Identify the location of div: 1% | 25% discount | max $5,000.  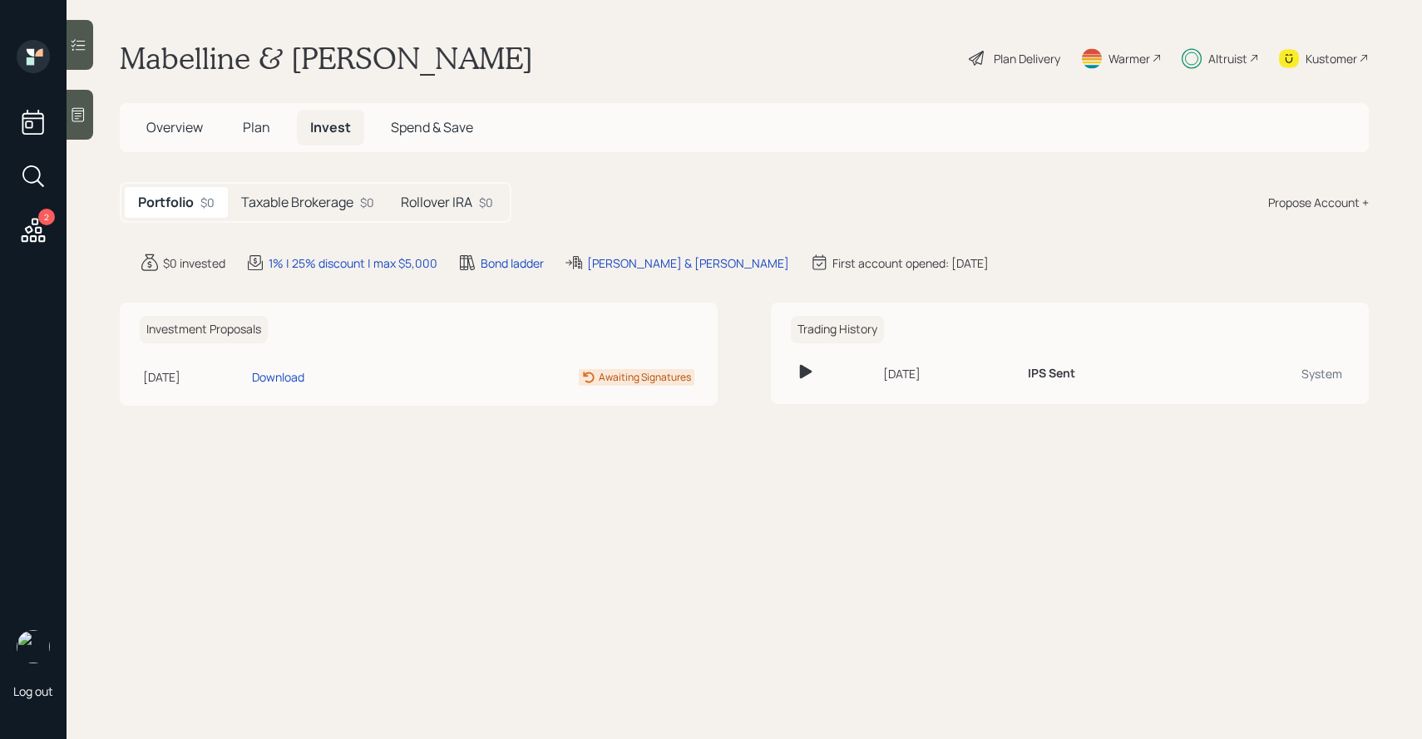
(353, 263).